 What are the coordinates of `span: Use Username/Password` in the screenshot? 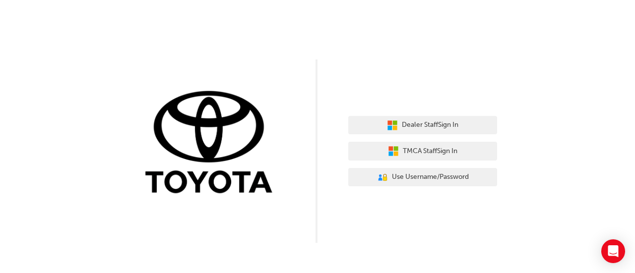 It's located at (430, 177).